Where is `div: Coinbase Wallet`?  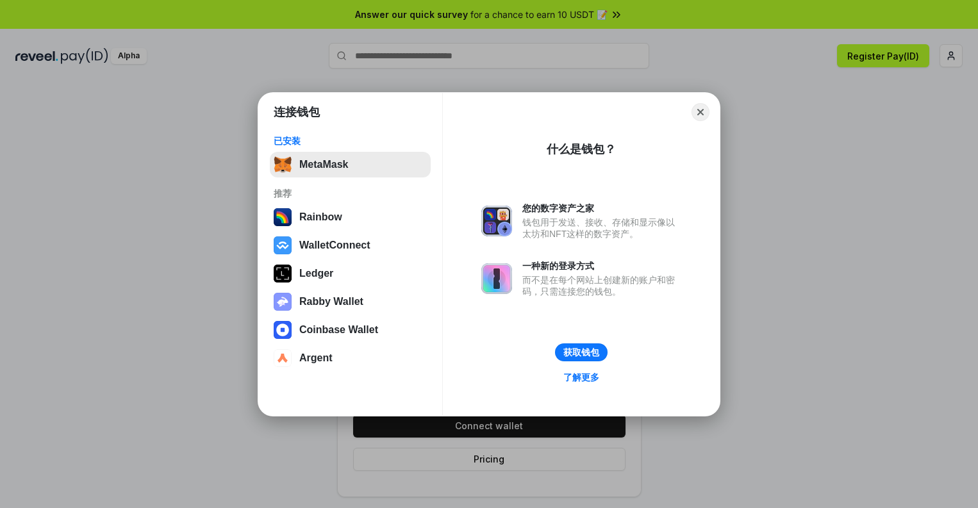 div: Coinbase Wallet is located at coordinates (338, 330).